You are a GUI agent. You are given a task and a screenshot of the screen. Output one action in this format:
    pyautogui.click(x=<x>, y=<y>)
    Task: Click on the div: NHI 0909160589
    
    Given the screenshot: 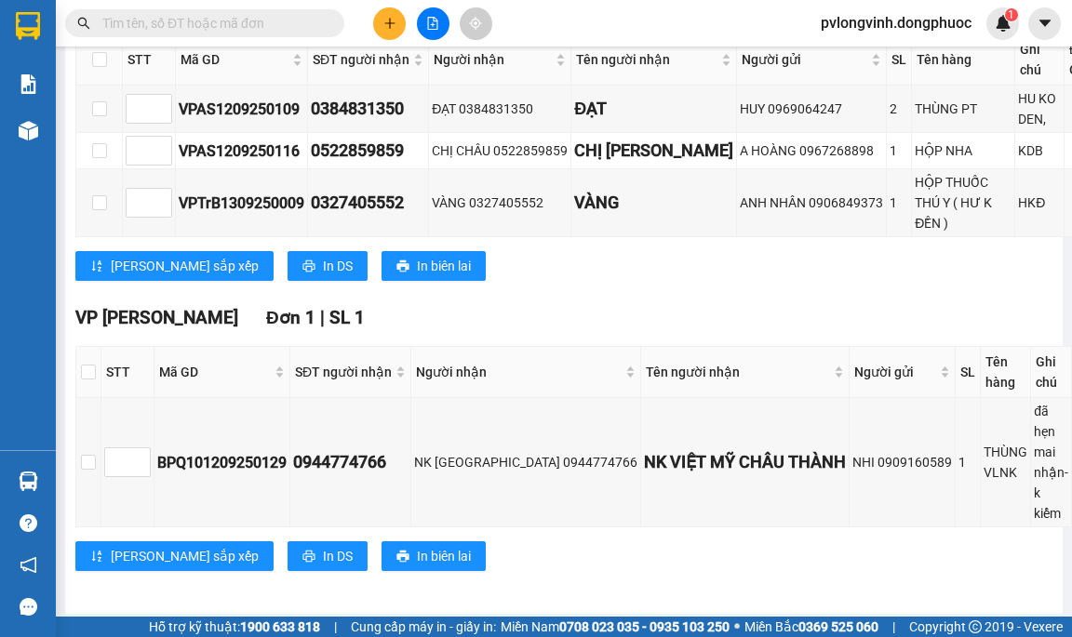 What is the action you would take?
    pyautogui.click(x=902, y=462)
    